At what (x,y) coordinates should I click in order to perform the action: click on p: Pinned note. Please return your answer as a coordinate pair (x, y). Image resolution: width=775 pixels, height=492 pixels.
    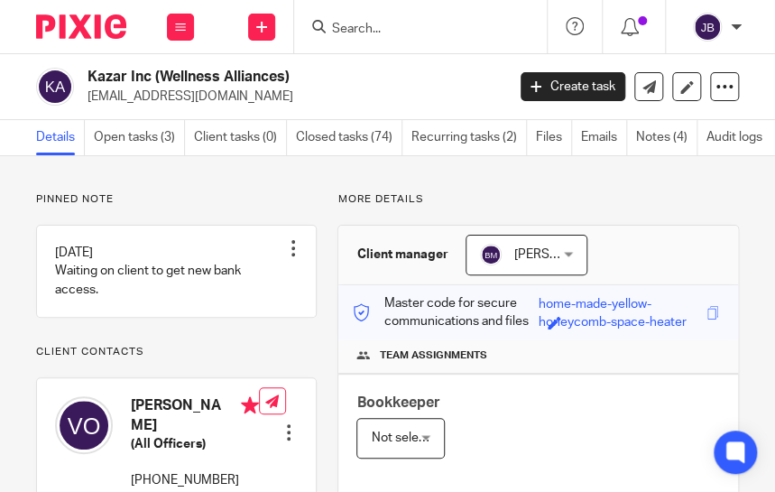
    Looking at the image, I should click on (176, 199).